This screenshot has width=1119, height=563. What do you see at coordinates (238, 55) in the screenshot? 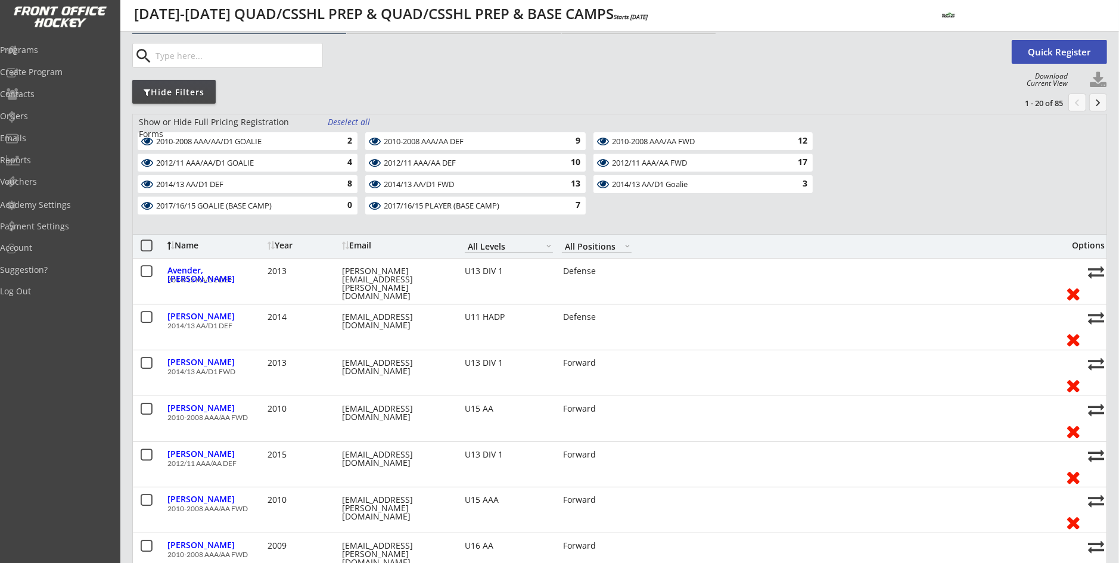
I see `input: Type here...` at bounding box center [238, 55].